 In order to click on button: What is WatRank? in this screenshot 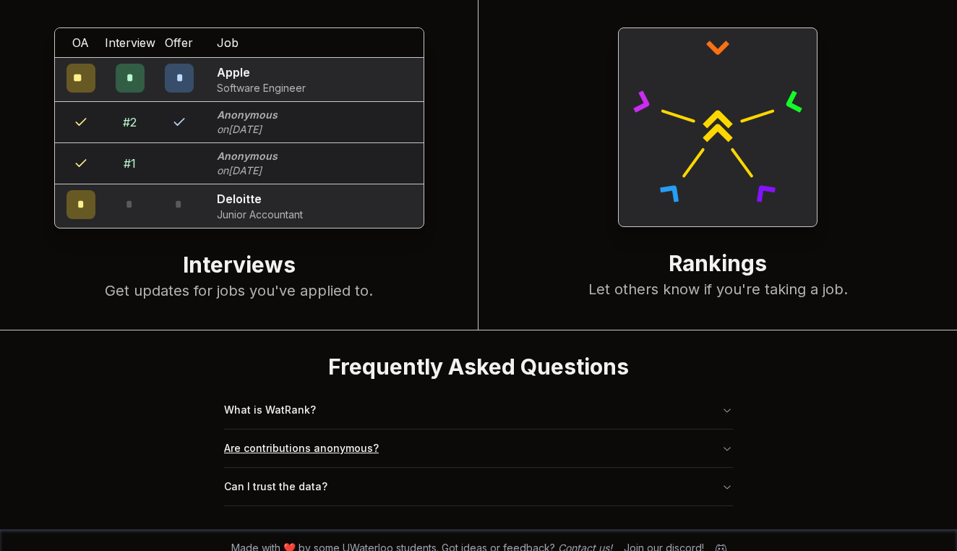, I will do `click(479, 410)`.